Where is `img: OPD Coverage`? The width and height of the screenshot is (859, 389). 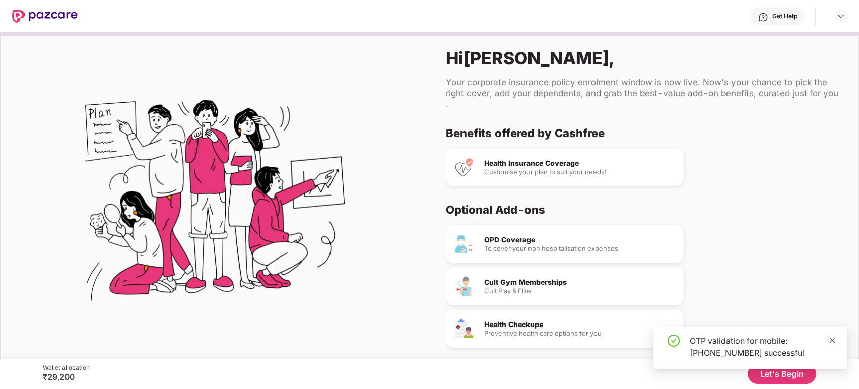 img: OPD Coverage is located at coordinates (464, 244).